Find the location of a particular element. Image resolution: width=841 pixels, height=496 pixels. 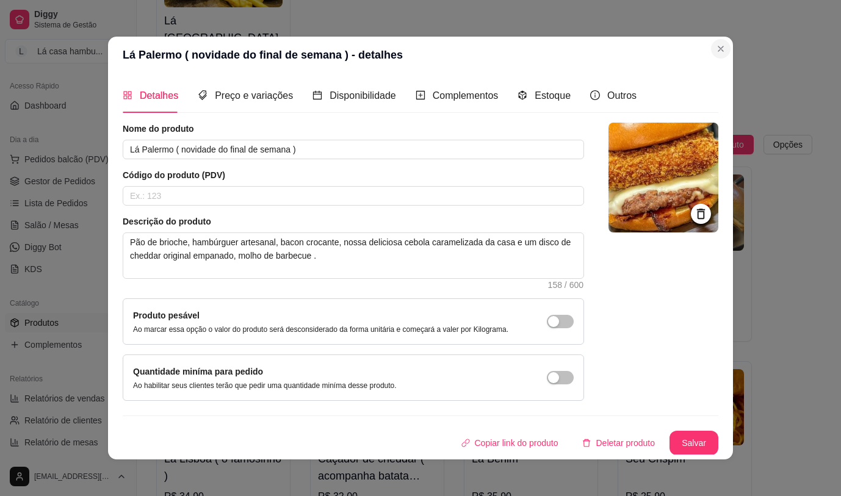

span: Detalhes is located at coordinates (159, 95).